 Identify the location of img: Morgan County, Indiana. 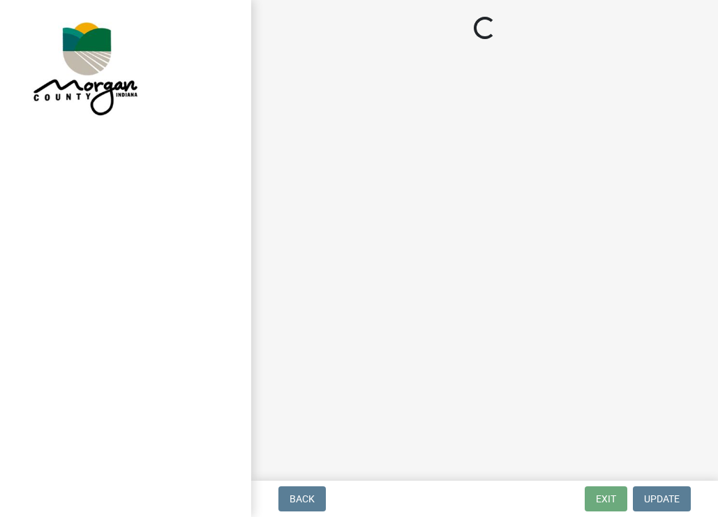
(84, 67).